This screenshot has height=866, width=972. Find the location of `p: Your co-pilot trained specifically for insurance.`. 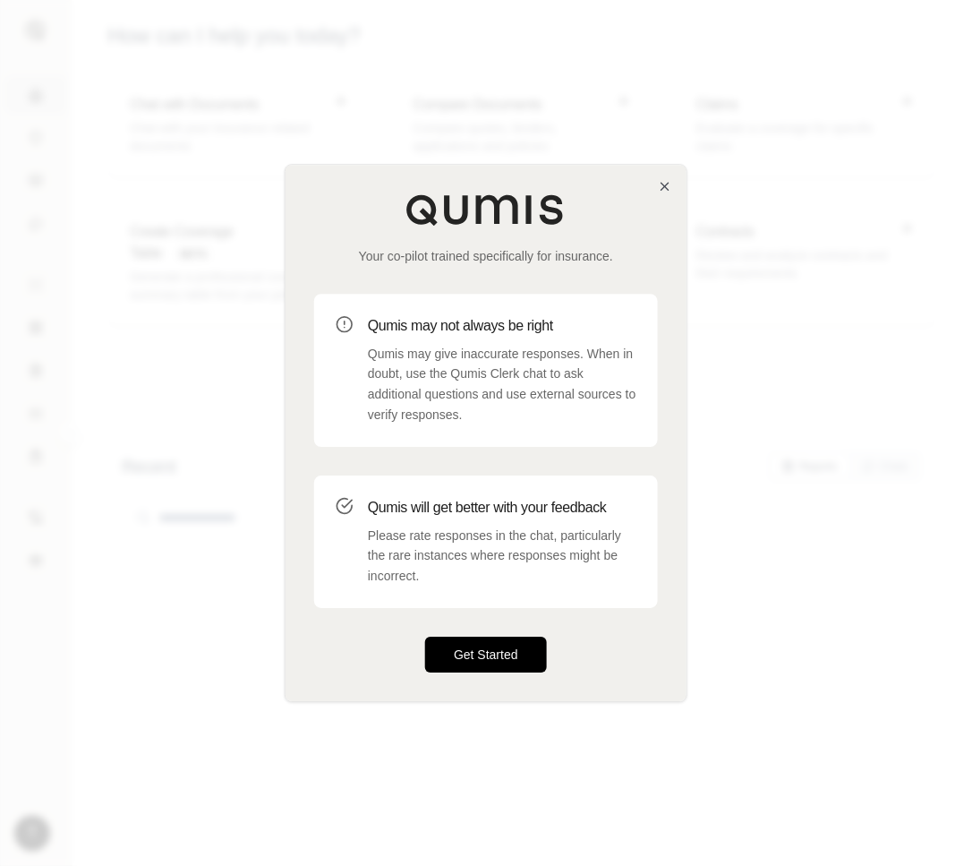

p: Your co-pilot trained specifically for insurance. is located at coordinates (486, 256).